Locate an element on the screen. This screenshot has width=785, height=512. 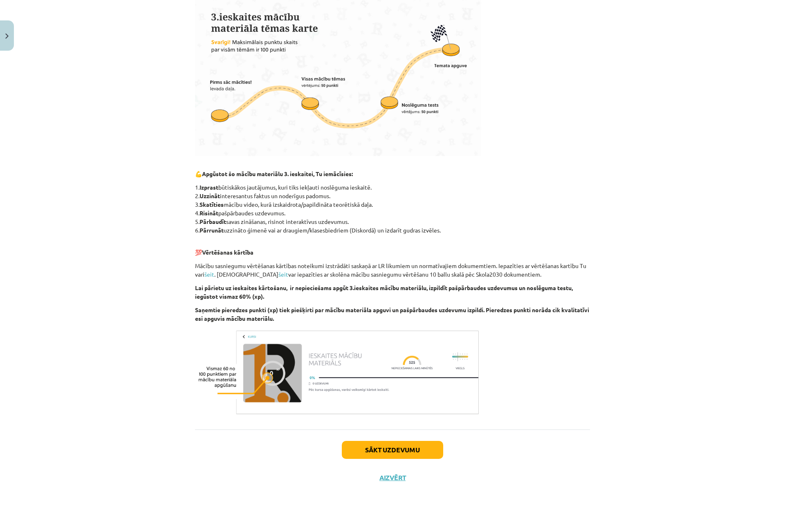
b: Lai pārietu uz ieskaites kārtošanu, ir nepieciešams apgūt 3.ieskaites mācību materiālu, izpildīt ... is located at coordinates (384, 292).